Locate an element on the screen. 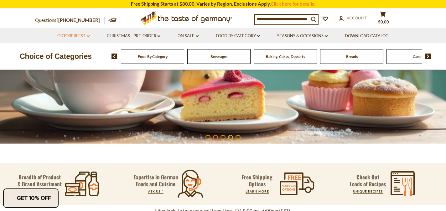 The image size is (446, 211). a: Beverages is located at coordinates (219, 56).